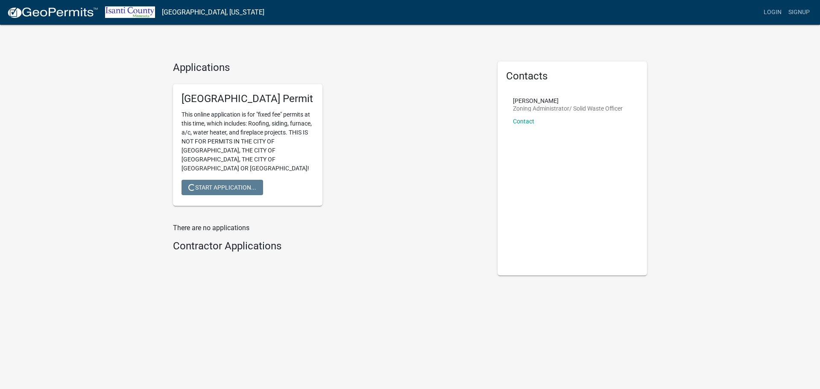 Image resolution: width=820 pixels, height=389 pixels. I want to click on p: Zoning Administrator/ Solid Waste Officer, so click(568, 109).